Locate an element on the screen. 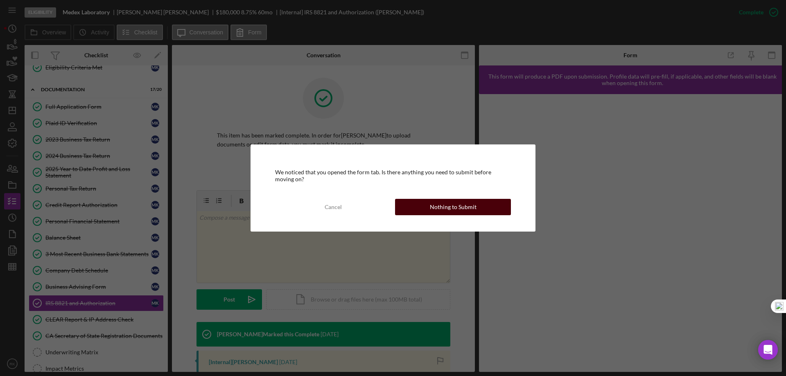 This screenshot has height=376, width=786. div: We noticed that you opened the form tab. Is there anything you need to submit before moving on? is located at coordinates (393, 176).